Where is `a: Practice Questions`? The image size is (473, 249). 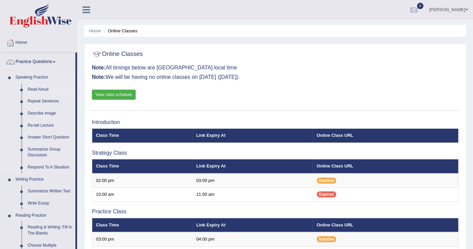
a: Practice Questions is located at coordinates (38, 61).